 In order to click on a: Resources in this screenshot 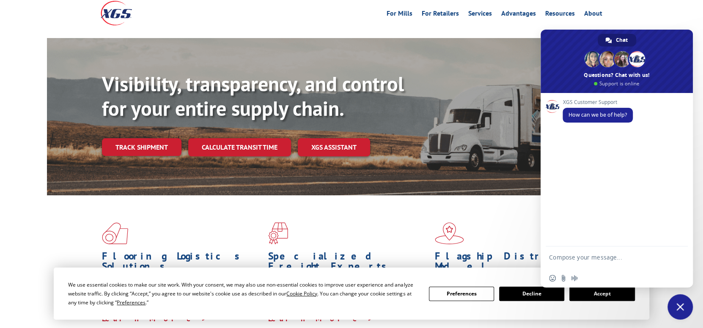, I will do `click(560, 15)`.